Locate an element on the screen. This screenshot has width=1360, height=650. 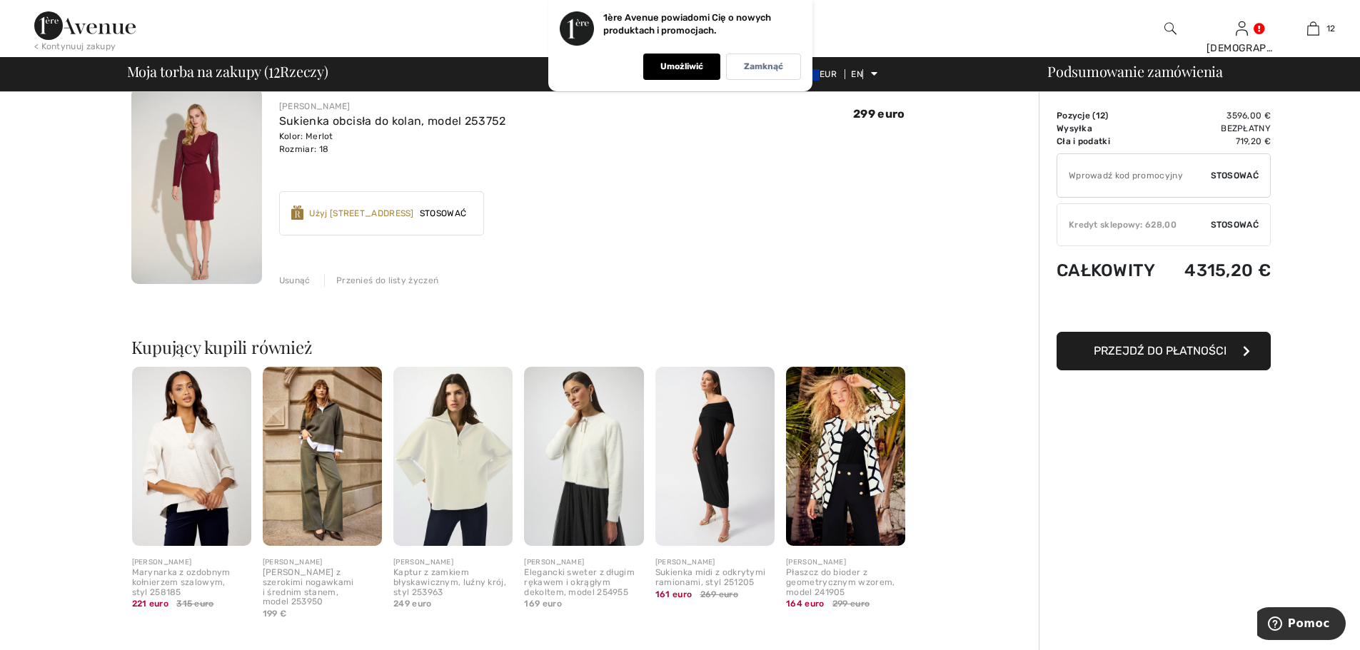
font: 221 euro is located at coordinates (150, 604).